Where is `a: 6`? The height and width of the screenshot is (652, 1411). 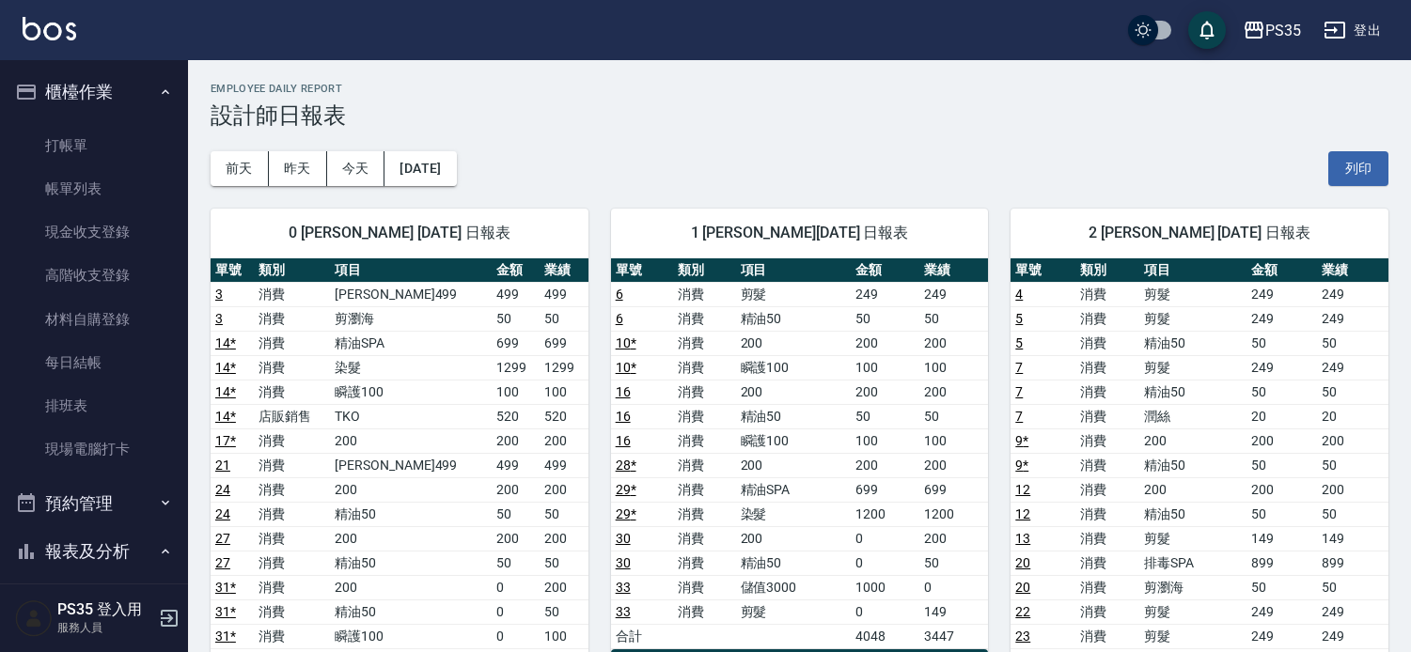
a: 6 is located at coordinates (620, 294).